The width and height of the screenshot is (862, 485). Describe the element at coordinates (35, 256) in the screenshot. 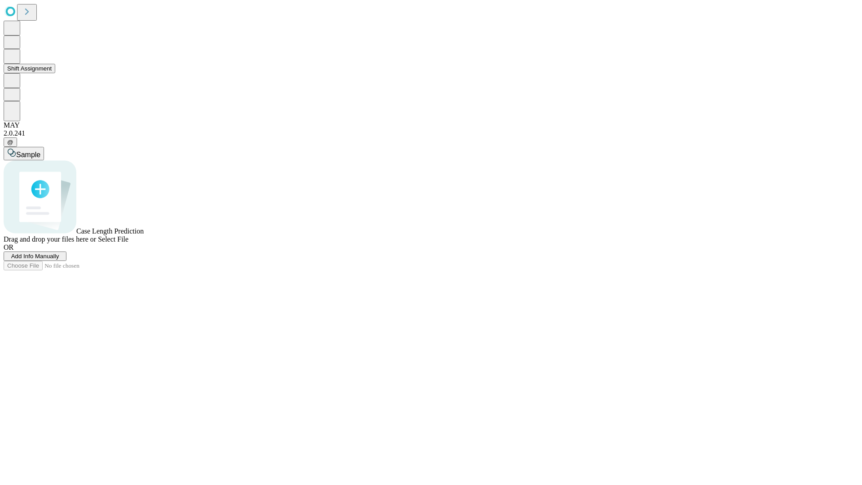

I see `span: Add Info Manually` at that location.